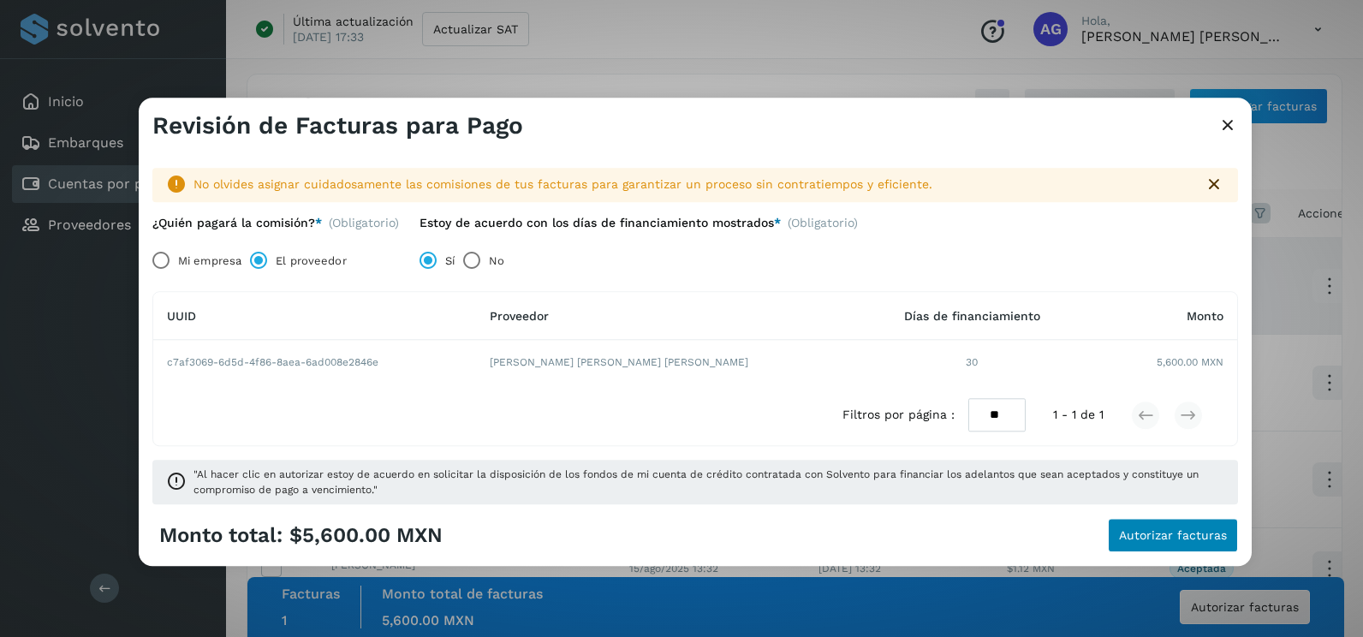  What do you see at coordinates (600, 223) in the screenshot?
I see `label: Estoy de acuerdo con los días de financiamiento mostrados` at bounding box center [600, 223].